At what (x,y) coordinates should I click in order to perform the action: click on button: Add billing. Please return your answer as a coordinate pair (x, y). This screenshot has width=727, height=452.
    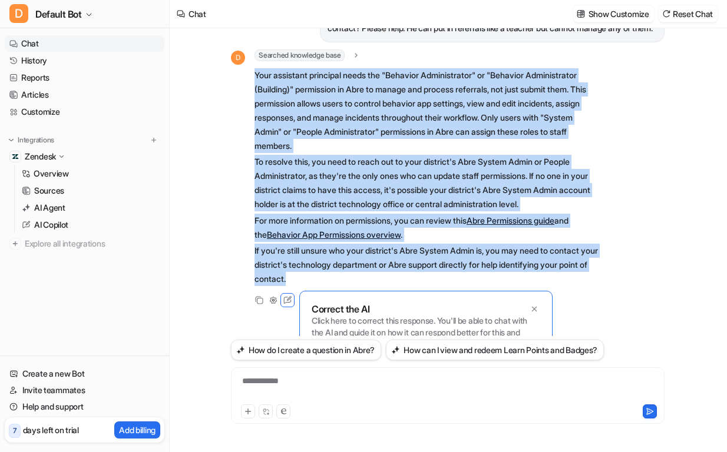
    Looking at the image, I should click on (137, 430).